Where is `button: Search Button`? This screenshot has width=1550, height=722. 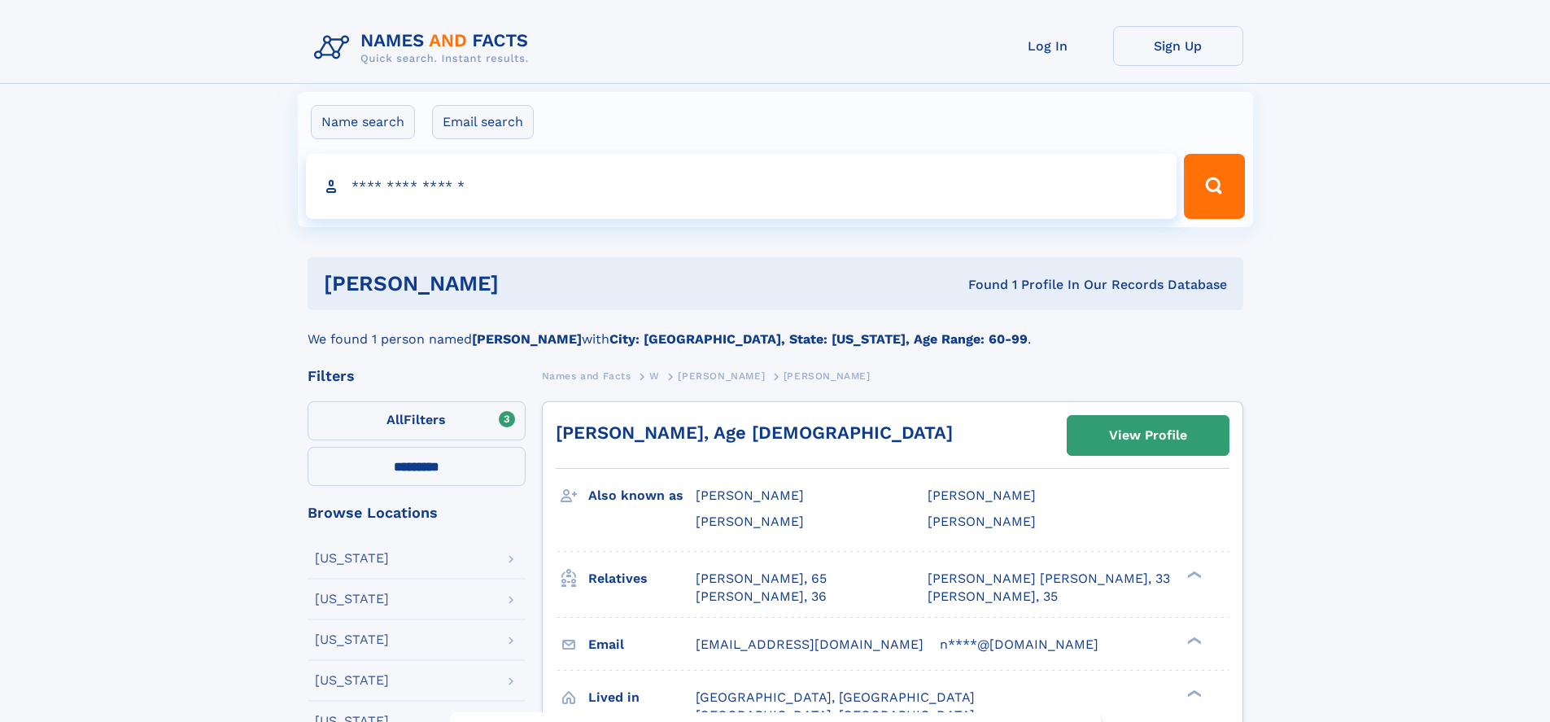
button: Search Button is located at coordinates (1214, 186).